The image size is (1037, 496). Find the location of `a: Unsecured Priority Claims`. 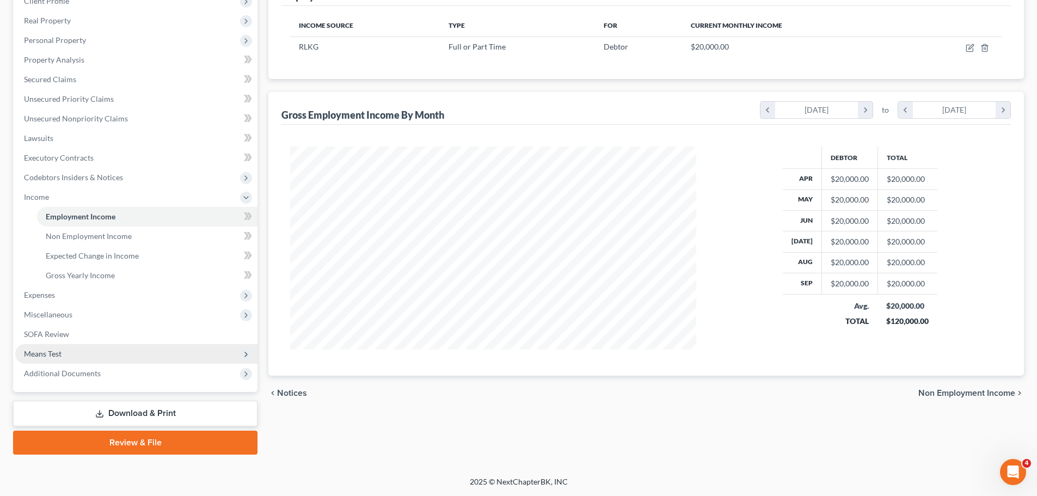

a: Unsecured Priority Claims is located at coordinates (136, 99).